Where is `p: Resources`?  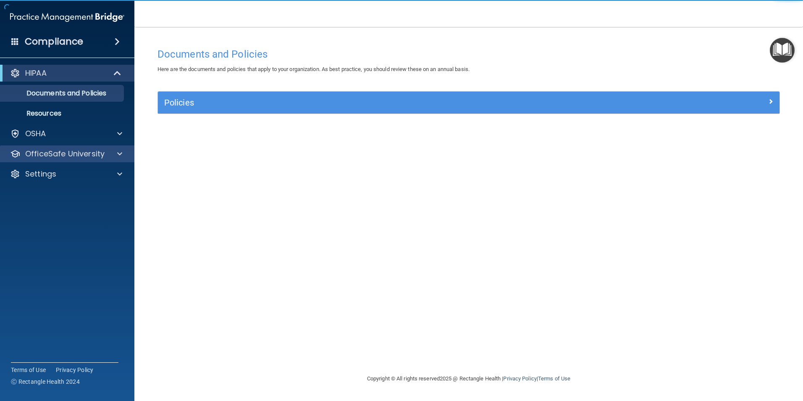 p: Resources is located at coordinates (63, 113).